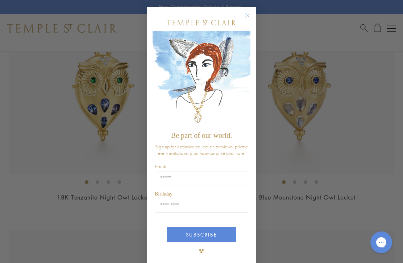 The height and width of the screenshot is (263, 403). Describe the element at coordinates (201, 150) in the screenshot. I see `span: Sign up for exclusive collection previews, private event invitations, a birthday surprise and more.` at that location.